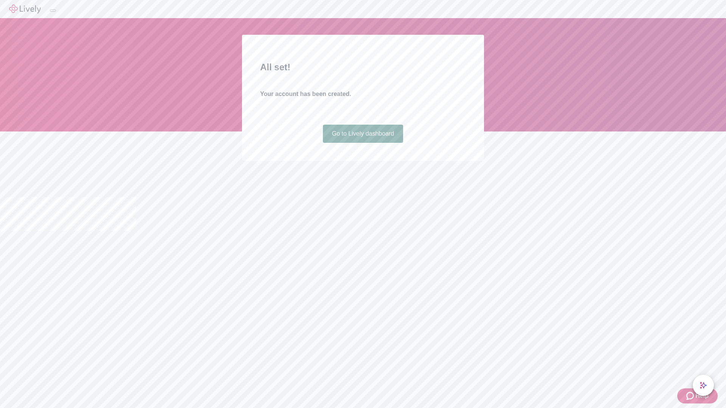 This screenshot has height=408, width=726. I want to click on h4: Your account has been created., so click(363, 94).